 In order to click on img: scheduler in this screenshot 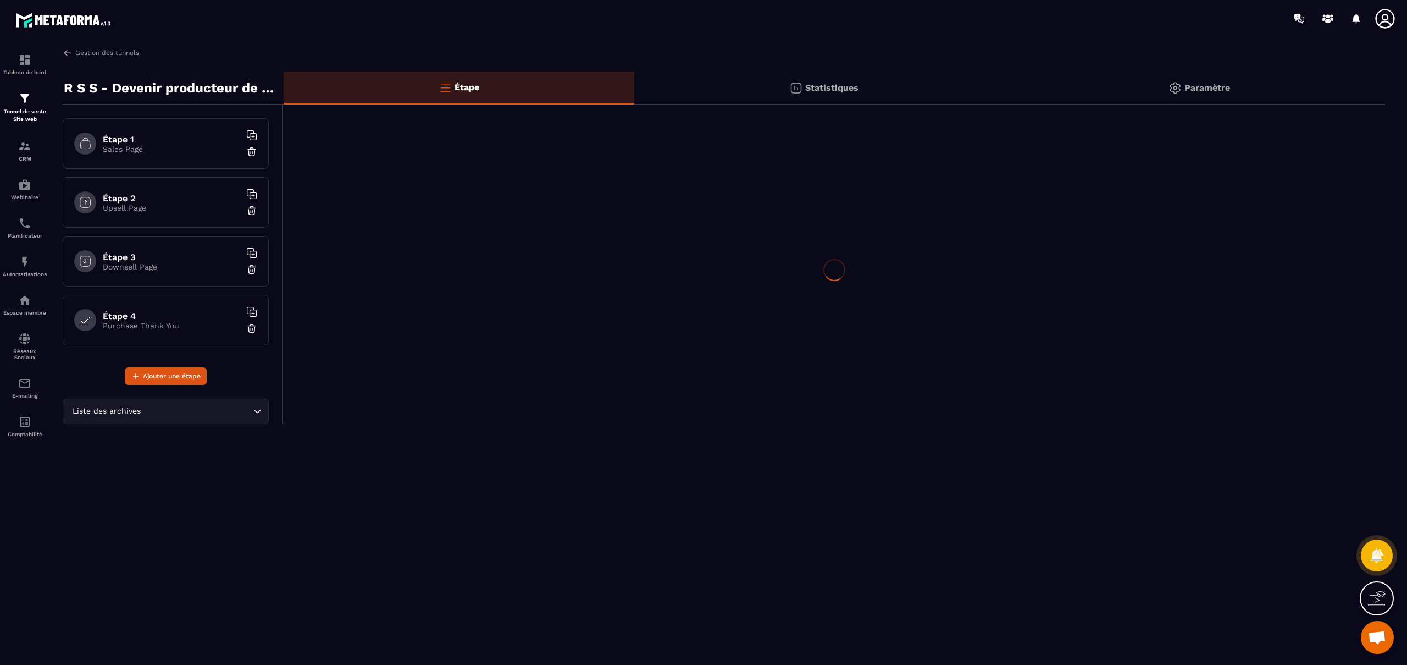, I will do `click(25, 223)`.